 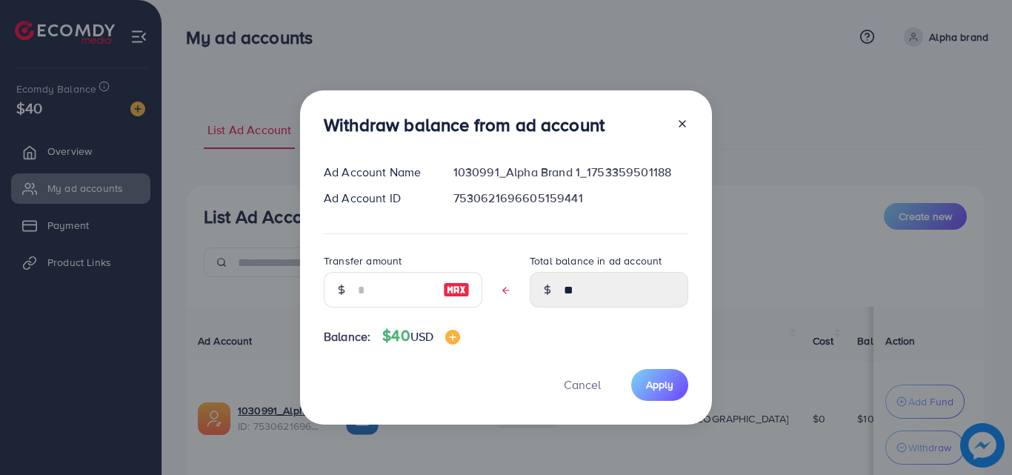 What do you see at coordinates (570, 198) in the screenshot?
I see `div: 7530621696605159441` at bounding box center [570, 198].